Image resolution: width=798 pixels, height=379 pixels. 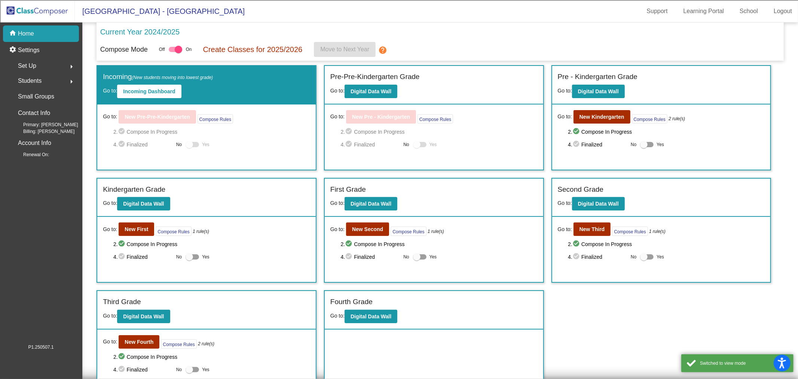 I want to click on div: Switched to view mode, so click(x=744, y=363).